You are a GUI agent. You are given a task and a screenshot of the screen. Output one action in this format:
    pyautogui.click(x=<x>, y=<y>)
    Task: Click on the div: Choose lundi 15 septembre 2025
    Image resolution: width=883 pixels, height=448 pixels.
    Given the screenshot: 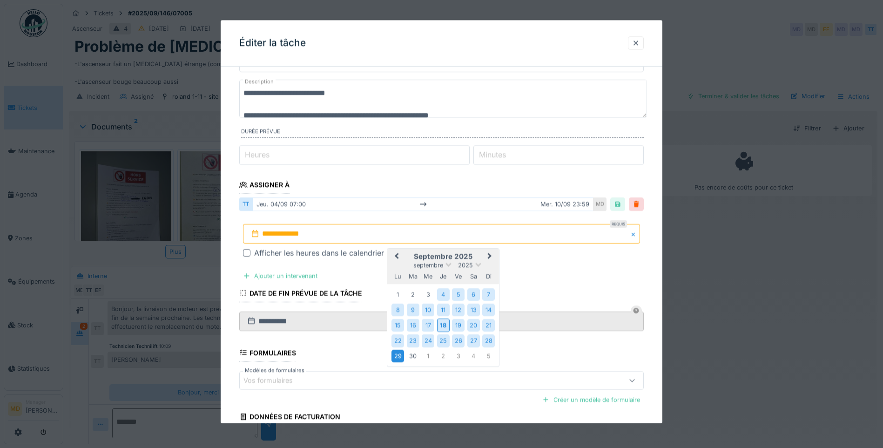 What is the action you would take?
    pyautogui.click(x=398, y=325)
    